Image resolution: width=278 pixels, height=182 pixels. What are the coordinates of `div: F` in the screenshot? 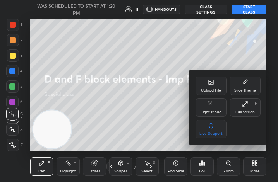 It's located at (256, 104).